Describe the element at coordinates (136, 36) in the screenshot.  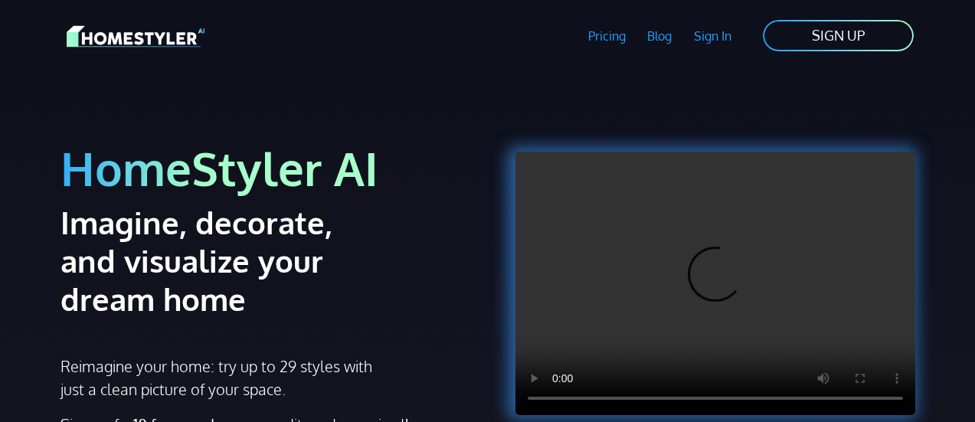
I see `img: HomeStyler AI logo` at that location.